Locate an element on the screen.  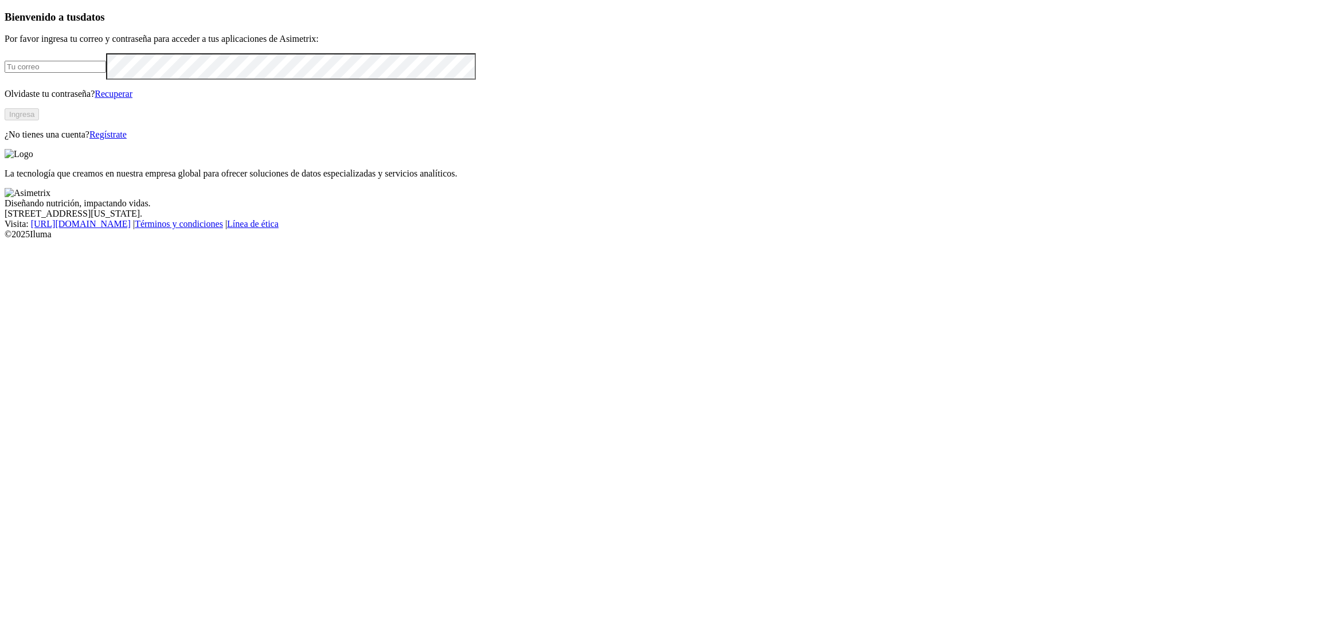
div: Visita : | | is located at coordinates (660, 224).